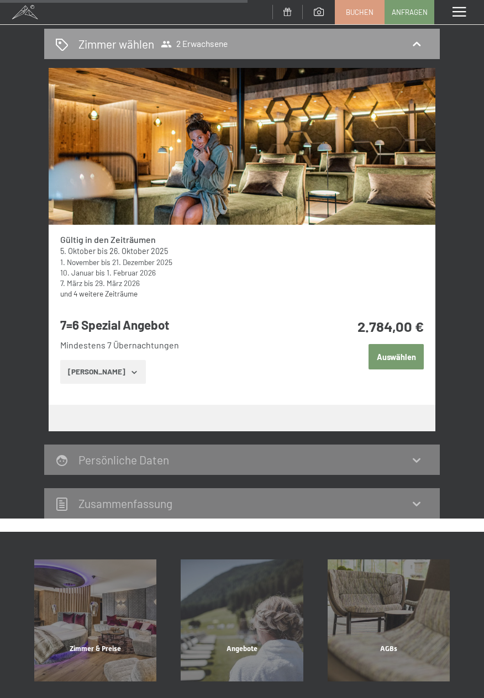  I want to click on span: AGBs, so click(388, 649).